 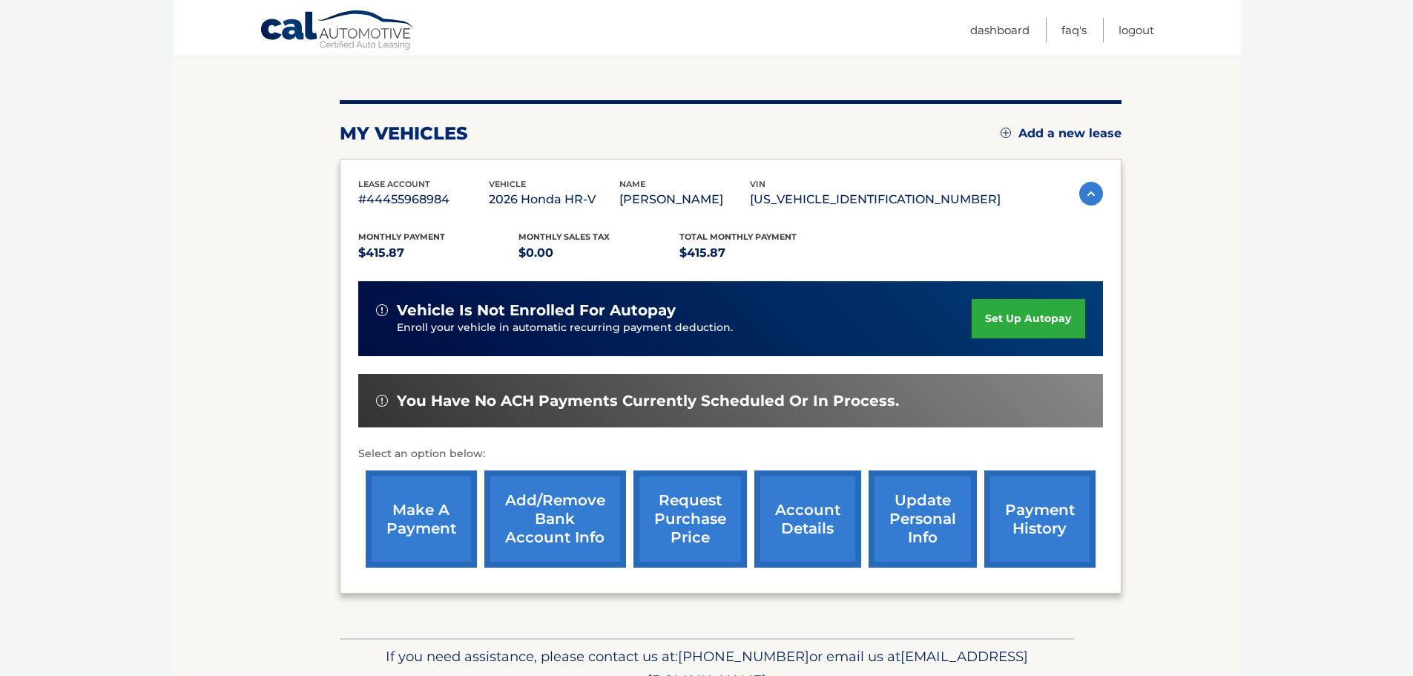 I want to click on a: account details, so click(x=808, y=519).